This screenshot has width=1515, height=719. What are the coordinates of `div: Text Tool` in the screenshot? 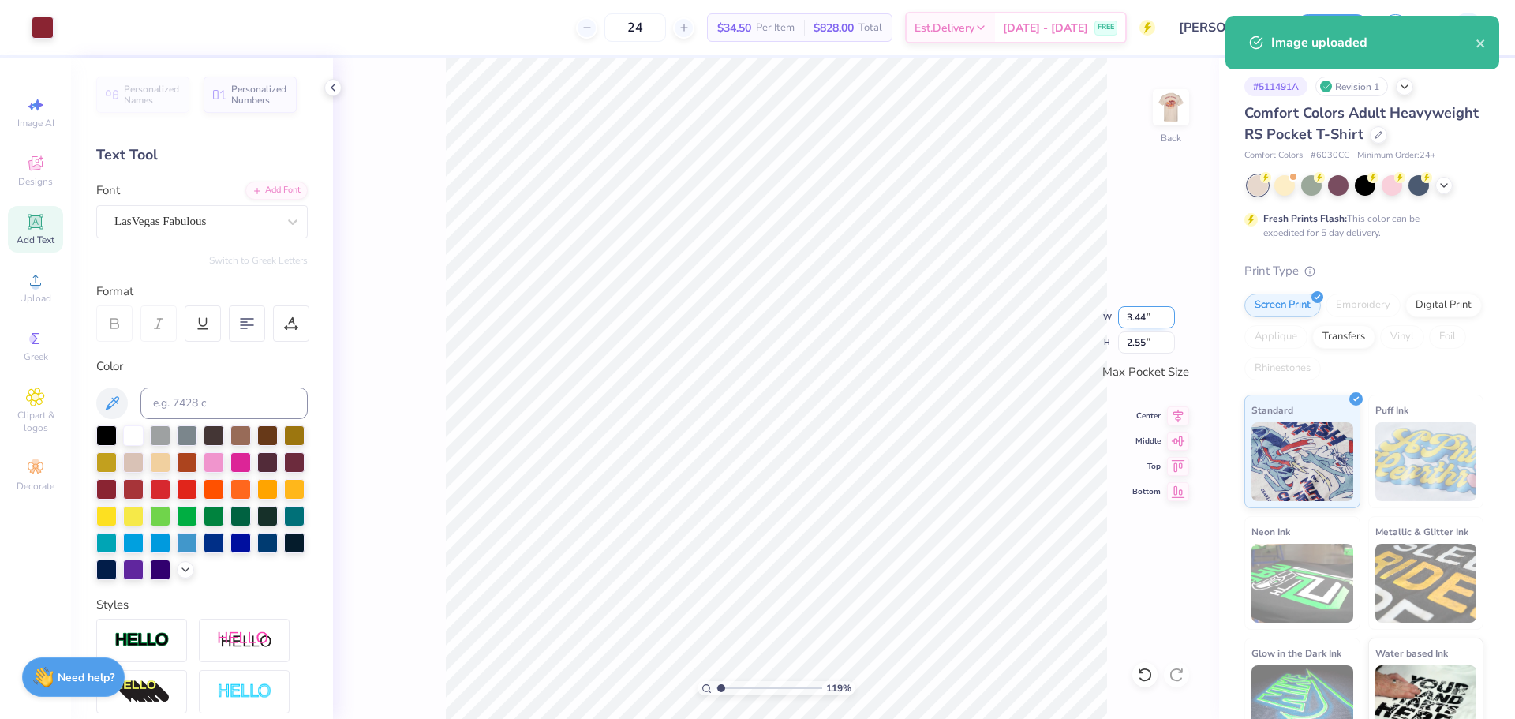 It's located at (202, 155).